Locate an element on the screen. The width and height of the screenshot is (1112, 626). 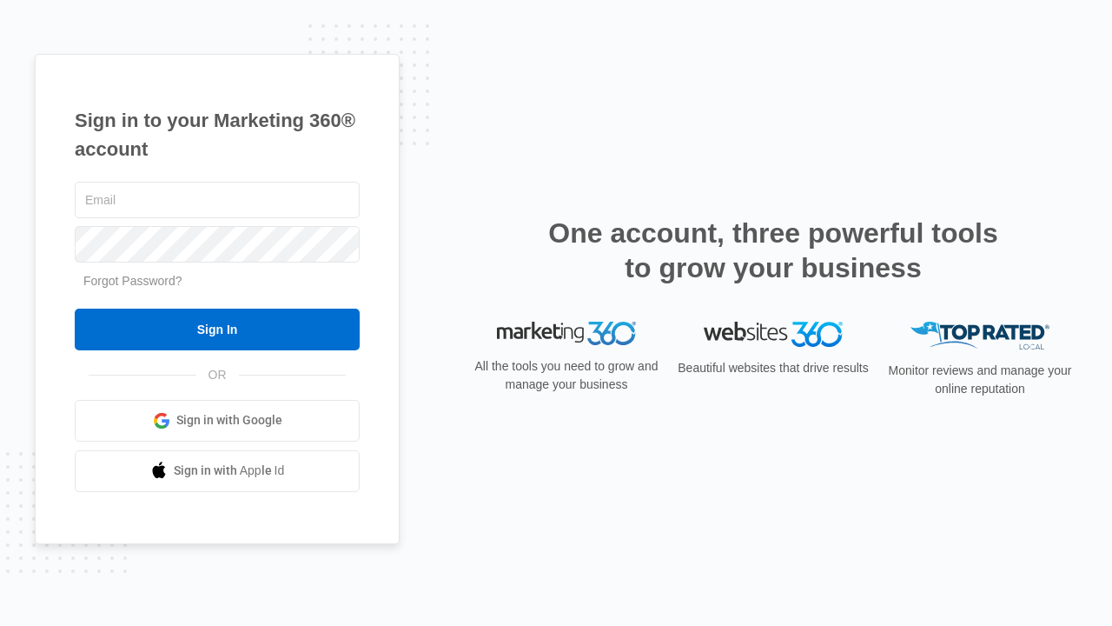
a: Sign in with Google is located at coordinates (217, 421).